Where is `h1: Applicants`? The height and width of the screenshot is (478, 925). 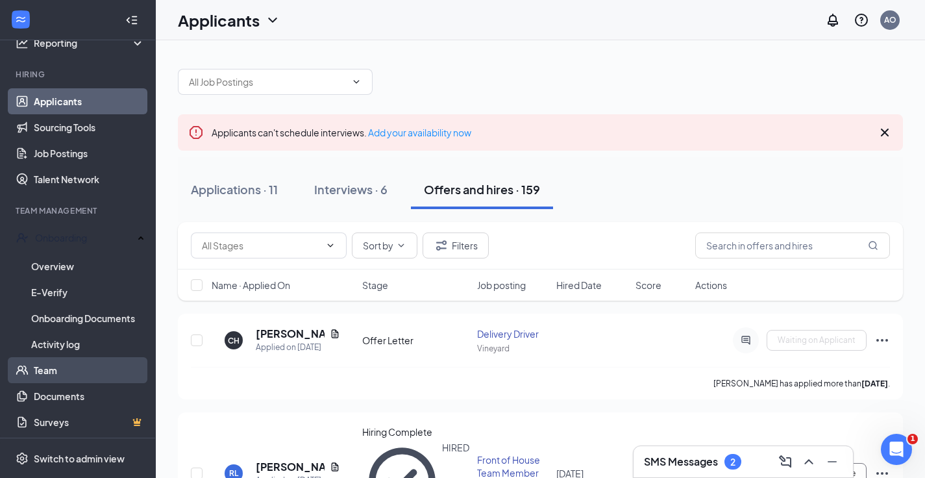
h1: Applicants is located at coordinates (219, 20).